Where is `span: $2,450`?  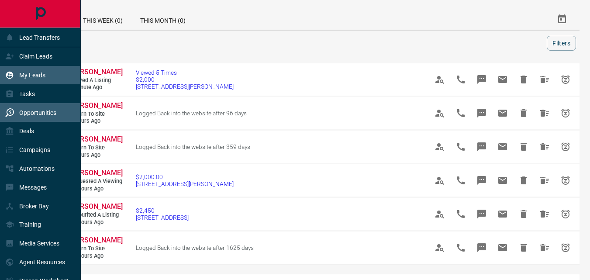
span: $2,450 is located at coordinates (162, 210).